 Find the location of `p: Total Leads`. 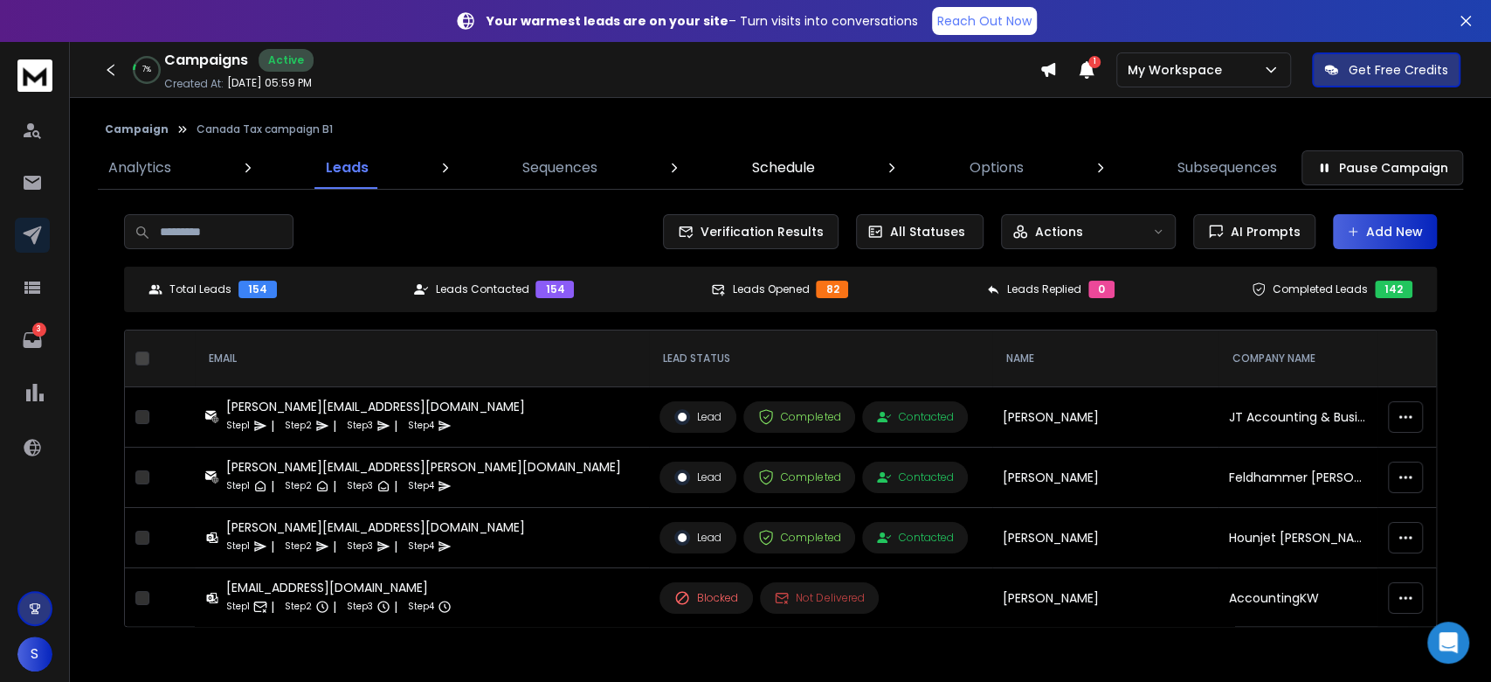

p: Total Leads is located at coordinates (200, 289).